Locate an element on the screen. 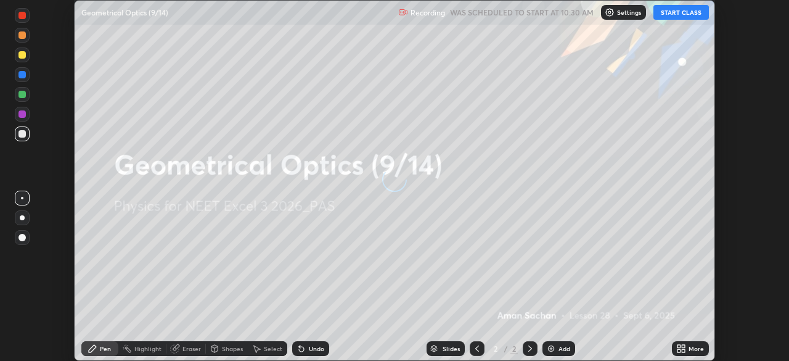  p: Settings is located at coordinates (629, 12).